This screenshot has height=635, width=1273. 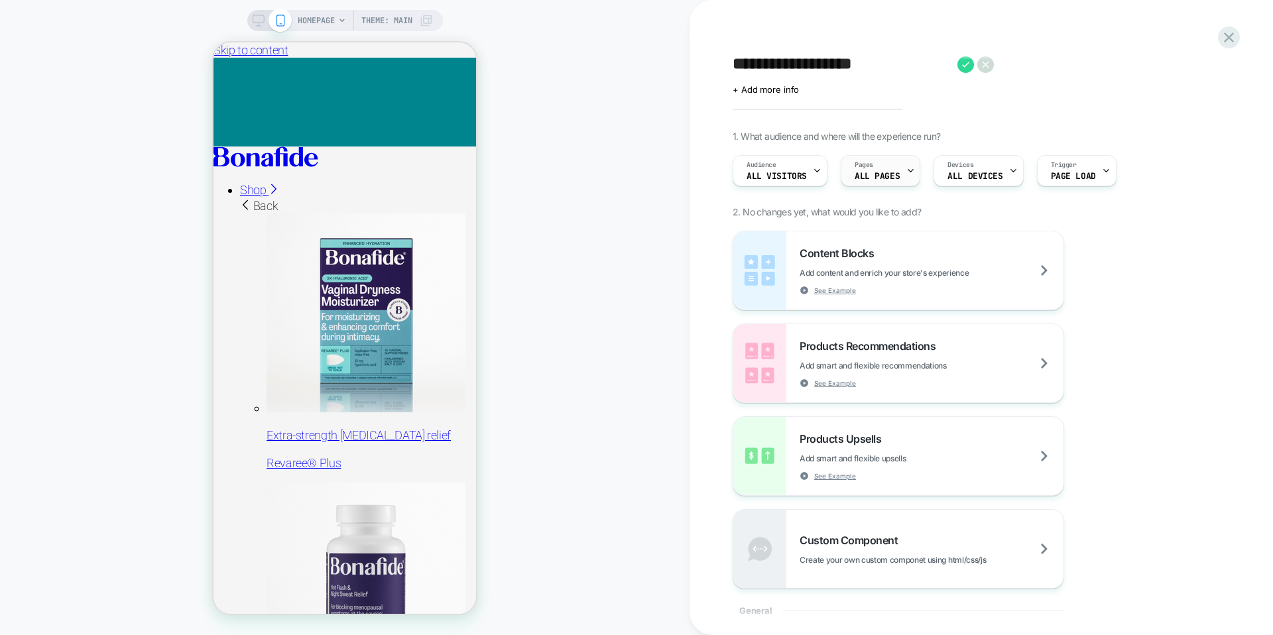 I want to click on span: Theme: MAIN, so click(x=387, y=21).